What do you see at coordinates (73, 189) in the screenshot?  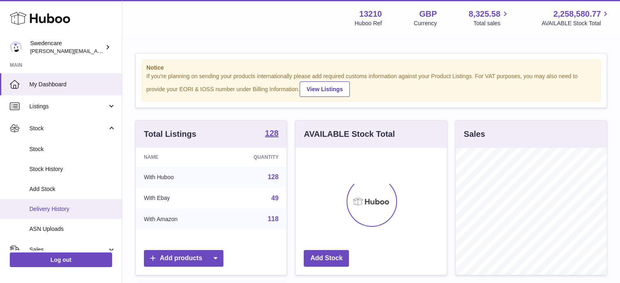 I see `span: Add Stock` at bounding box center [73, 189].